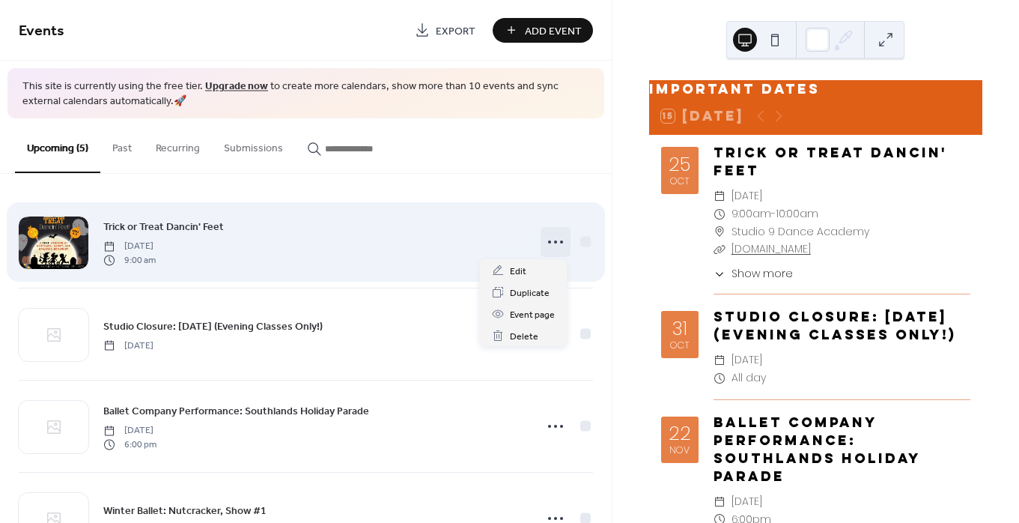 The height and width of the screenshot is (523, 1019). What do you see at coordinates (130, 260) in the screenshot?
I see `span: 9:00 am` at bounding box center [130, 260].